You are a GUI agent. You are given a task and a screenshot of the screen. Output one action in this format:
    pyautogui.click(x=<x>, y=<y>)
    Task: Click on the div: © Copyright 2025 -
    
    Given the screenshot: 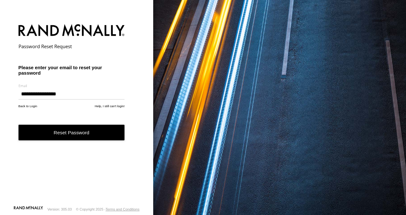 What is the action you would take?
    pyautogui.click(x=108, y=209)
    